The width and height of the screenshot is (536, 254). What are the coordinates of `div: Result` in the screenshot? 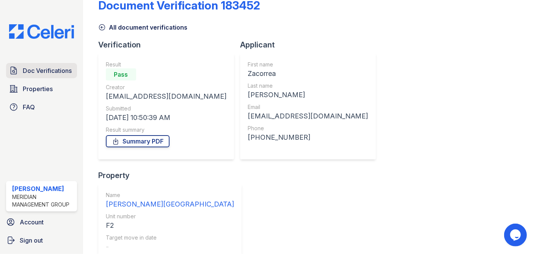 It's located at (166, 64).